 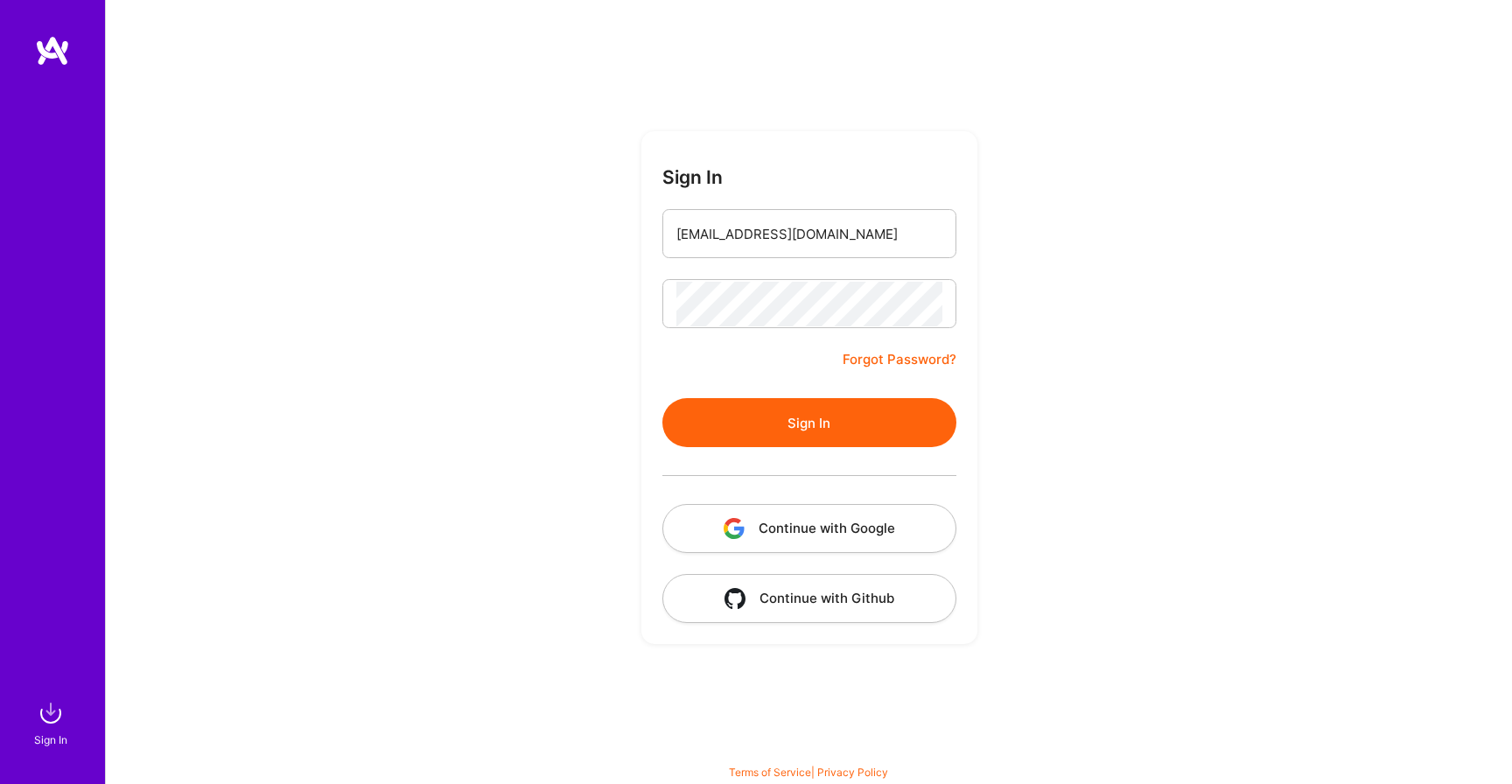 What do you see at coordinates (808, 753) in the screenshot?
I see `div: © 2025 ATeams Inc., All rights reserved.` at bounding box center [808, 753].